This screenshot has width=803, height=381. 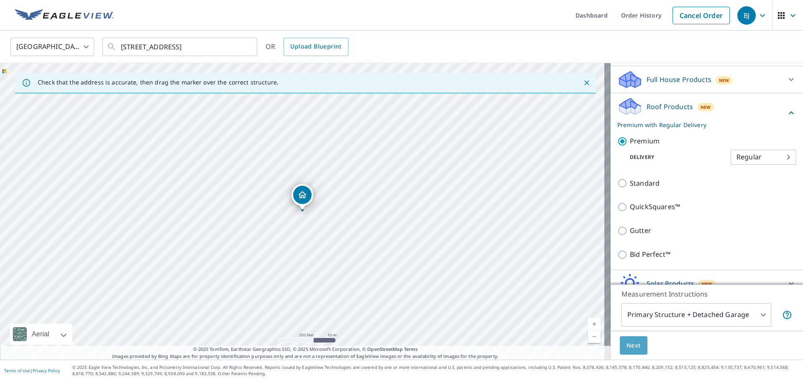 I want to click on div: Aerial, so click(x=41, y=334).